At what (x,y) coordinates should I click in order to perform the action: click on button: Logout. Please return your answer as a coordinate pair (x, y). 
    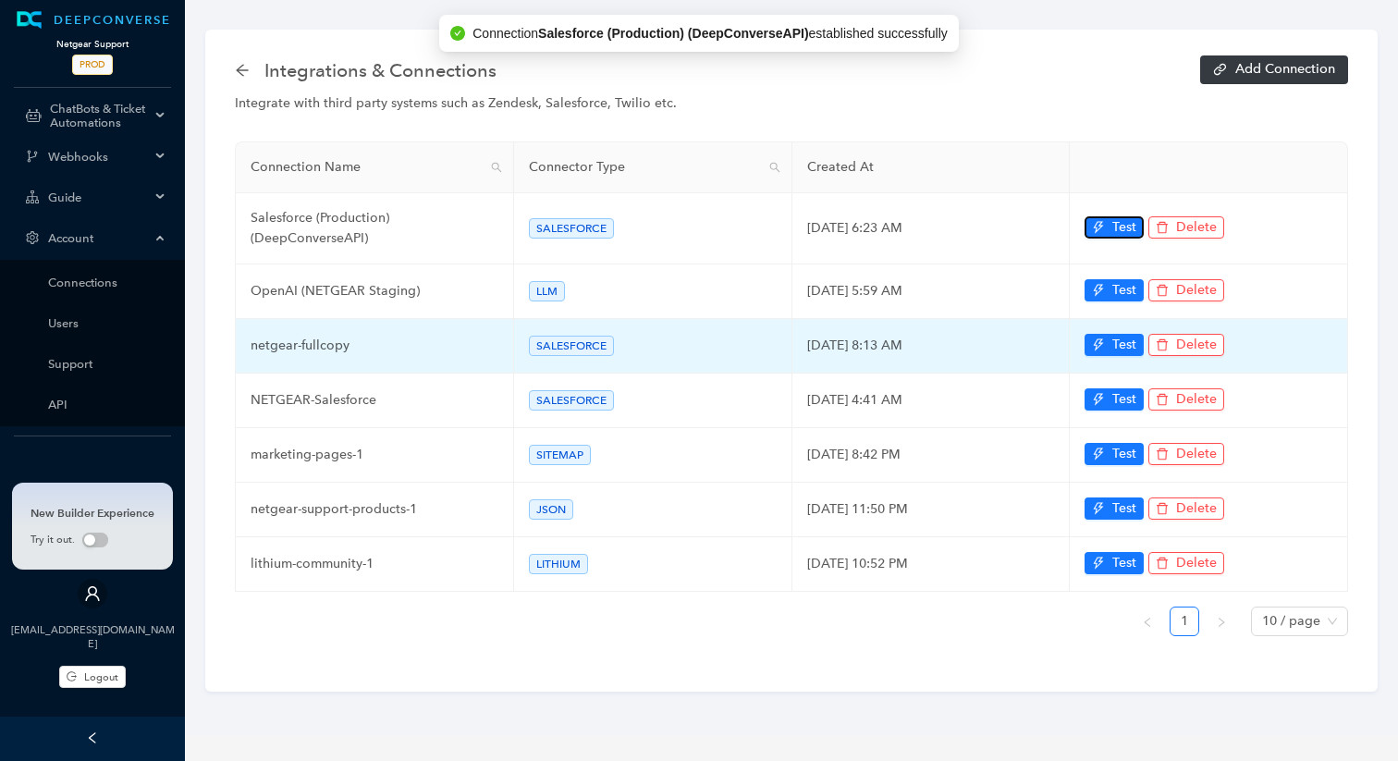
    Looking at the image, I should click on (92, 677).